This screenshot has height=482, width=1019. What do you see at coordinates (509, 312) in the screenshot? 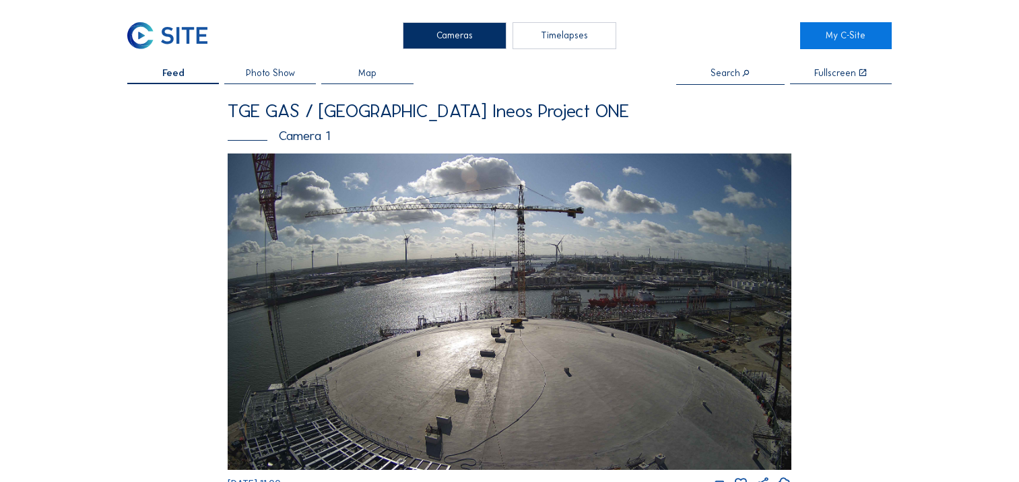
I see `img: Image` at bounding box center [509, 312].